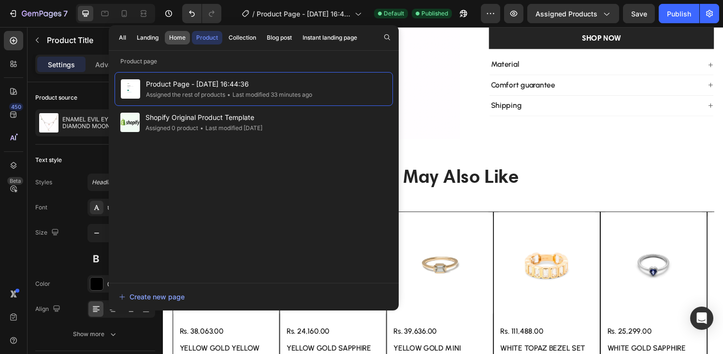 The image size is (723, 354). What do you see at coordinates (175, 338) in the screenshot?
I see `h1: YELLOW GOLD SAPPHIRE HEART RING` at bounding box center [175, 338].